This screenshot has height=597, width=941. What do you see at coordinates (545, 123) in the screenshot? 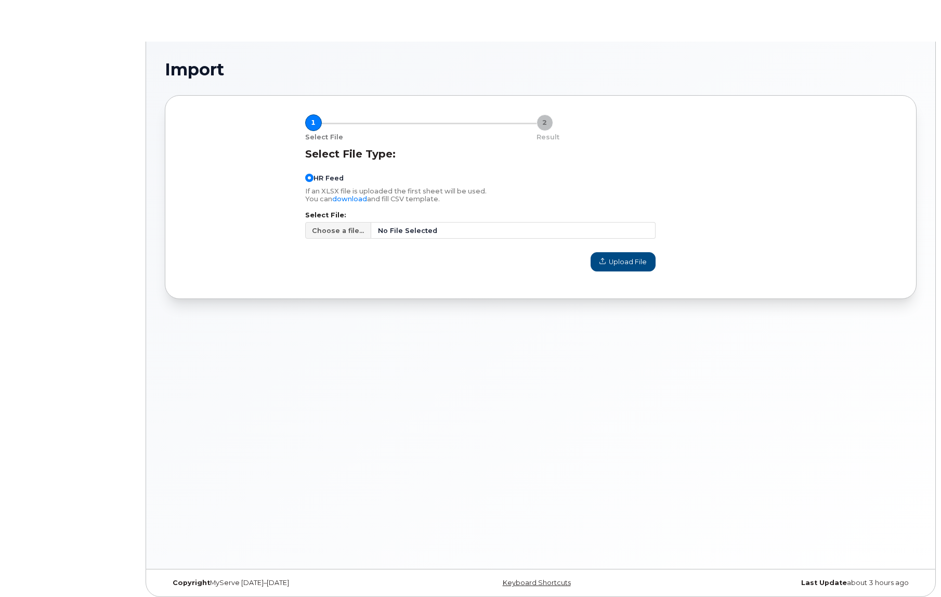
I see `div: 2` at bounding box center [545, 123].